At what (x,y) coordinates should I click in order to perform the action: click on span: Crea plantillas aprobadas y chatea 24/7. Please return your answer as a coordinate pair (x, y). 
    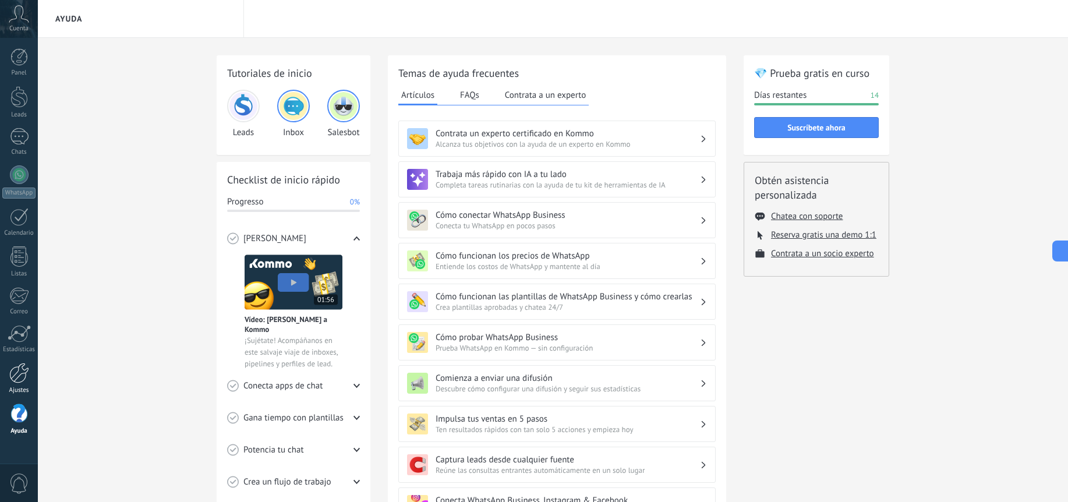
    Looking at the image, I should click on (568, 307).